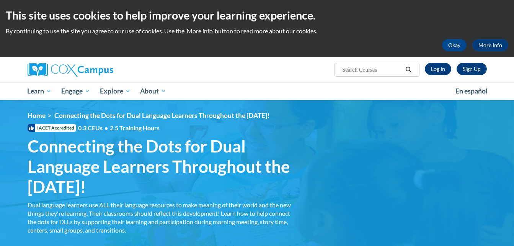 The width and height of the screenshot is (514, 246). What do you see at coordinates (36, 115) in the screenshot?
I see `a: Home` at bounding box center [36, 115].